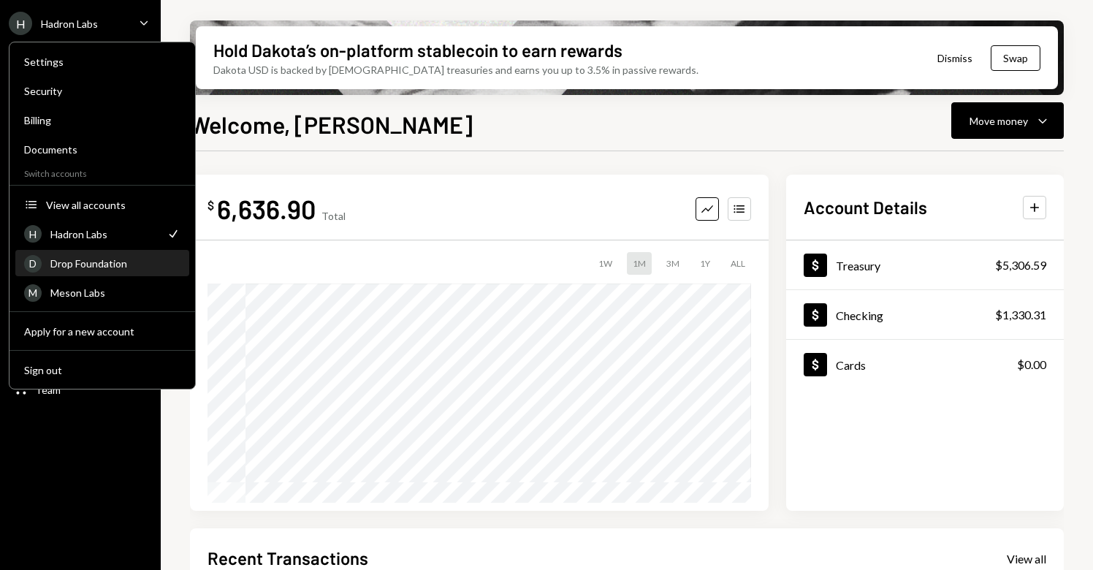 The width and height of the screenshot is (1093, 570). What do you see at coordinates (738, 263) in the screenshot?
I see `div: ALL` at bounding box center [738, 263].